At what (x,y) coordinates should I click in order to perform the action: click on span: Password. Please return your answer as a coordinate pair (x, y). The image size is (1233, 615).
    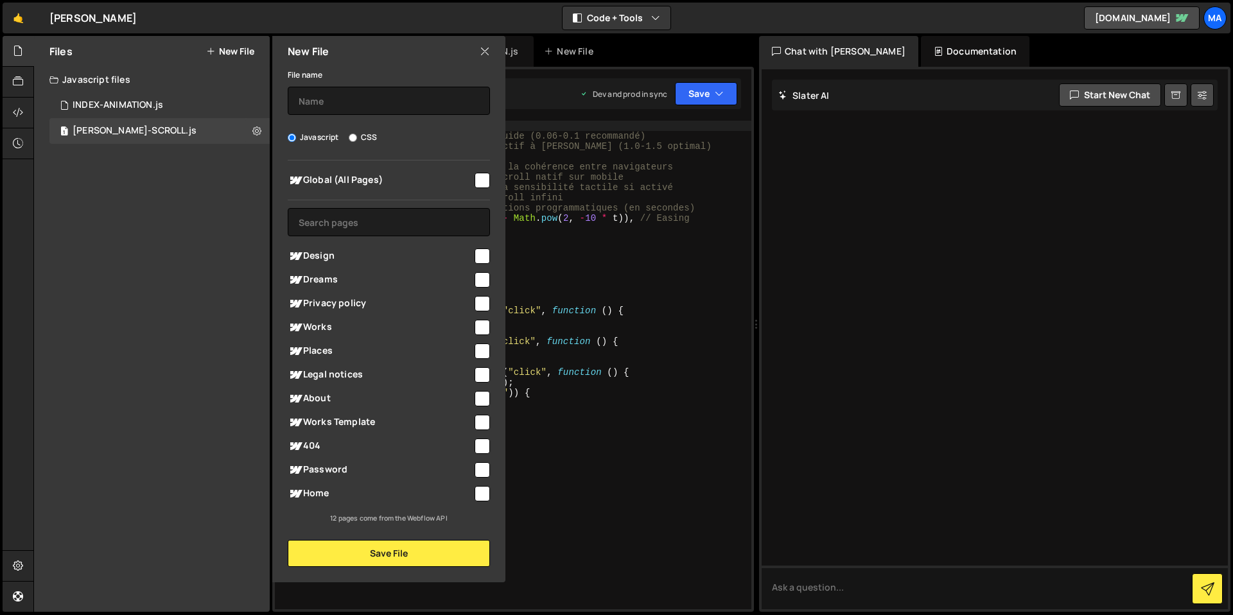
    Looking at the image, I should click on (380, 470).